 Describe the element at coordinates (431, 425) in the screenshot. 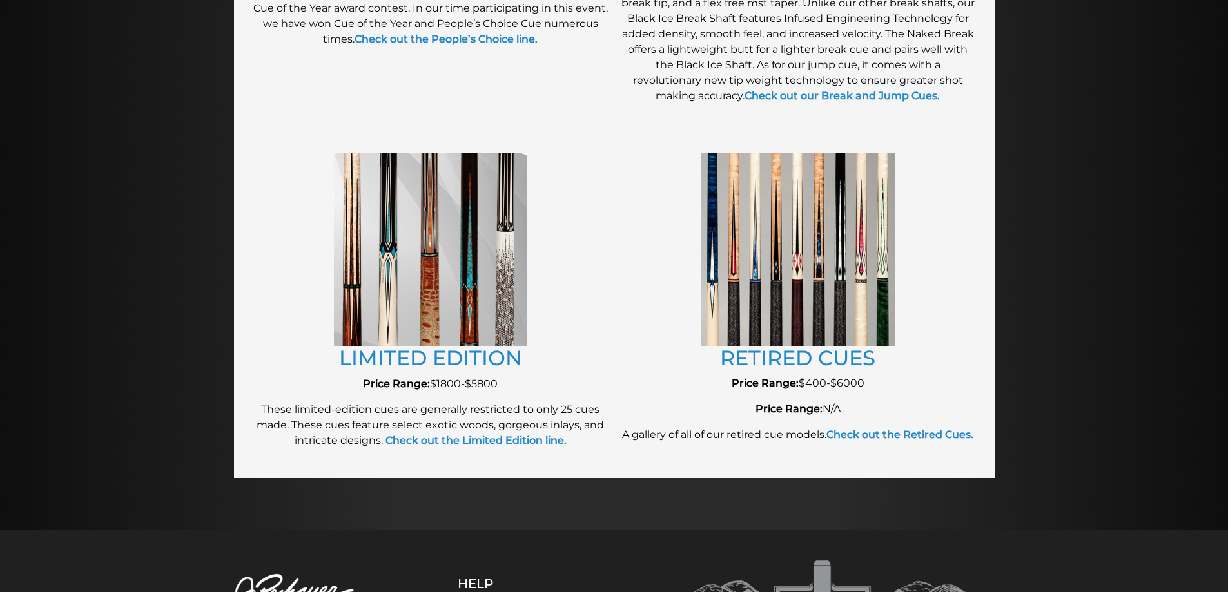

I see `p: These limited-edition cues are generally restricted to only 25 cues made. These cues feature sele...` at that location.